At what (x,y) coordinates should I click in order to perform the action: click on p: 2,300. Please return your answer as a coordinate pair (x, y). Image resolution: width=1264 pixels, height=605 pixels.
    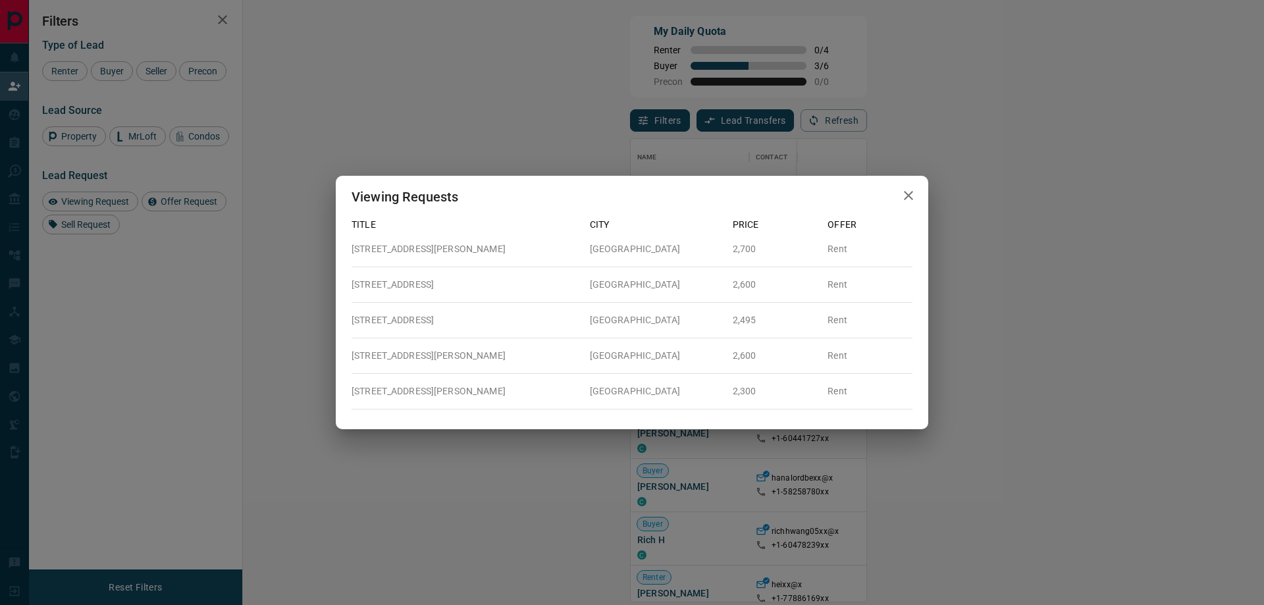
    Looking at the image, I should click on (775, 391).